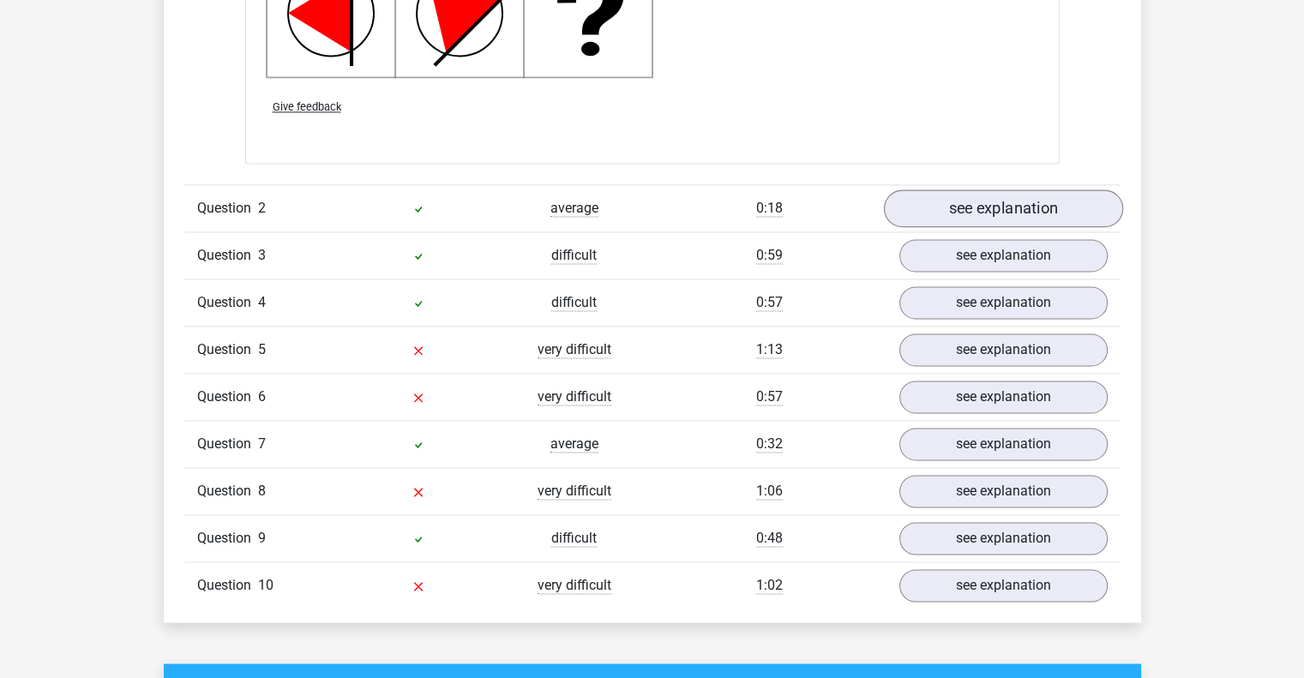  Describe the element at coordinates (262, 302) in the screenshot. I see `span: 4` at that location.